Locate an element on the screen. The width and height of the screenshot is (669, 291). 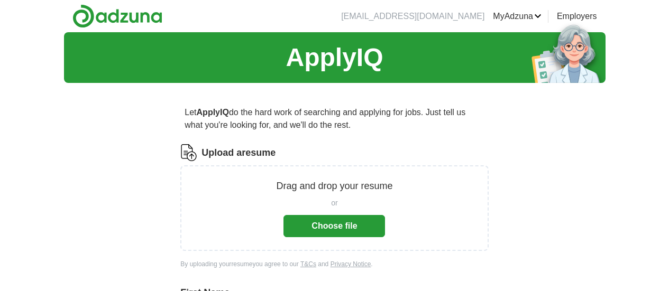
a: Privacy Notice is located at coordinates (351, 264).